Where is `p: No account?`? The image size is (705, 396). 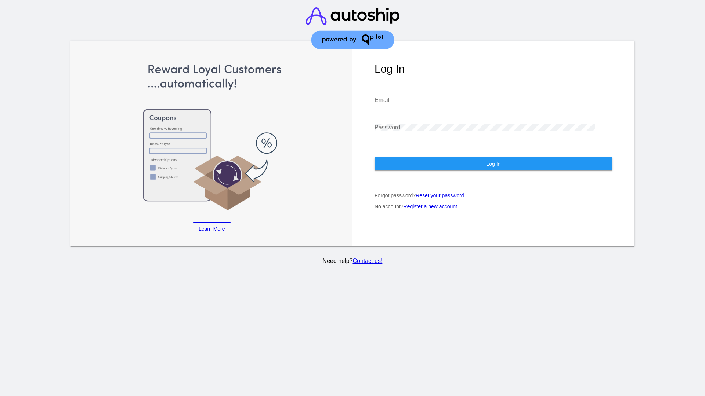 p: No account? is located at coordinates (493, 207).